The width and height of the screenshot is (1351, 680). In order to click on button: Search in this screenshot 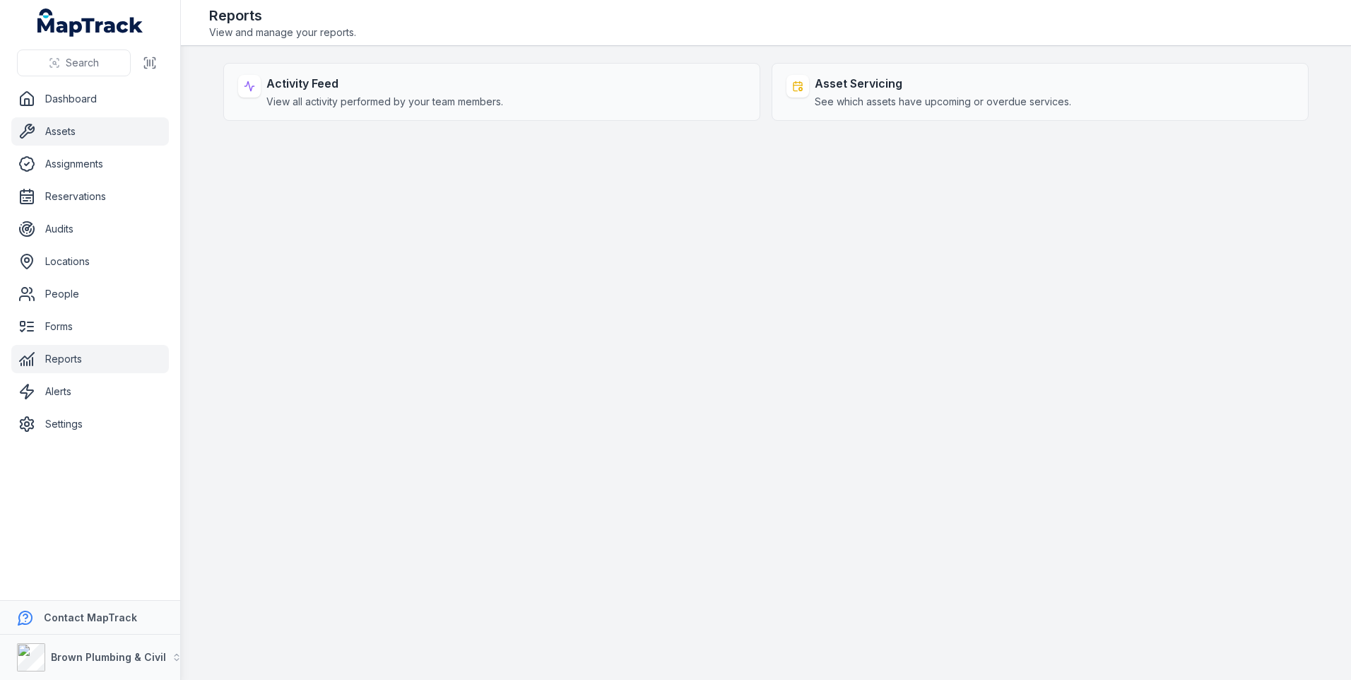, I will do `click(73, 63)`.